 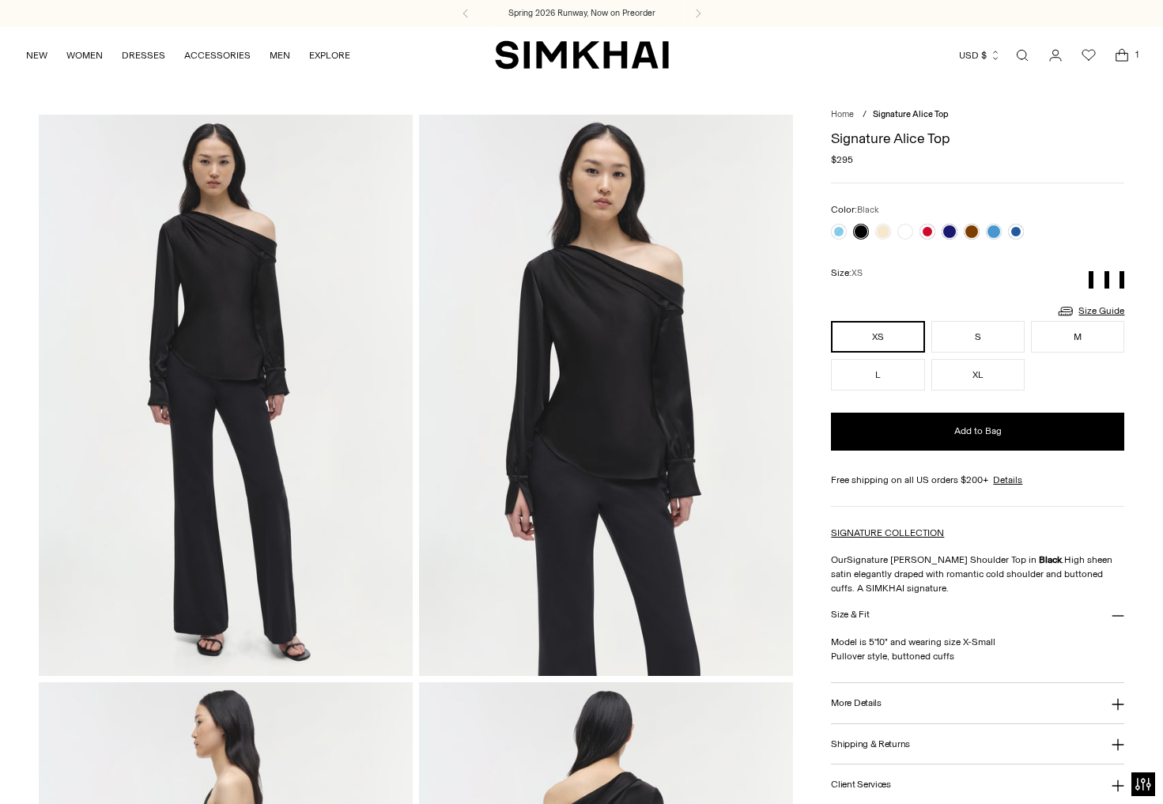 What do you see at coordinates (217, 55) in the screenshot?
I see `a: ACCESSORIES` at bounding box center [217, 55].